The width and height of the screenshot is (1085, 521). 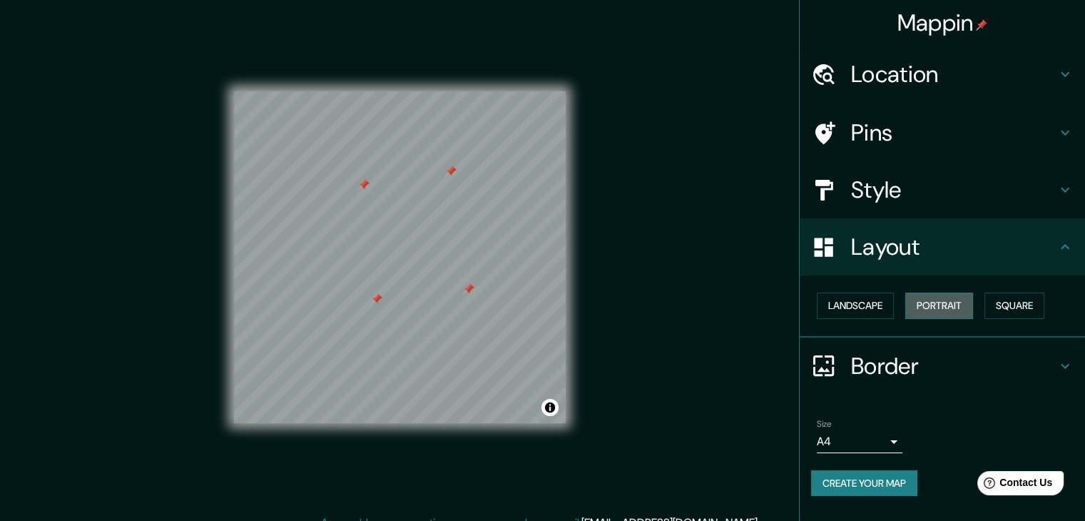 What do you see at coordinates (550, 407) in the screenshot?
I see `button: Toggle attribution` at bounding box center [550, 407].